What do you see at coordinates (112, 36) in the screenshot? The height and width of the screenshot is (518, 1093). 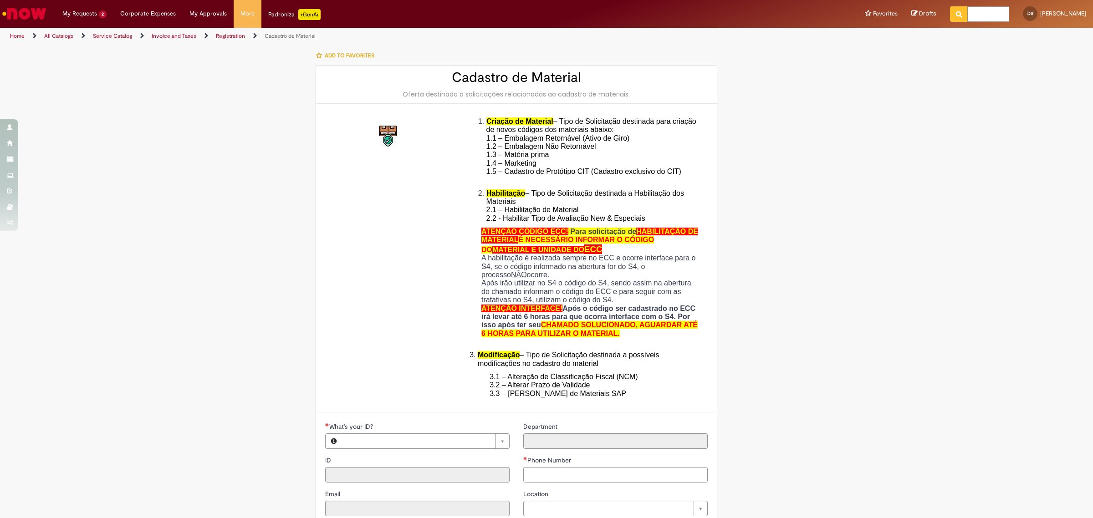 I see `a: Service Catalog` at bounding box center [112, 36].